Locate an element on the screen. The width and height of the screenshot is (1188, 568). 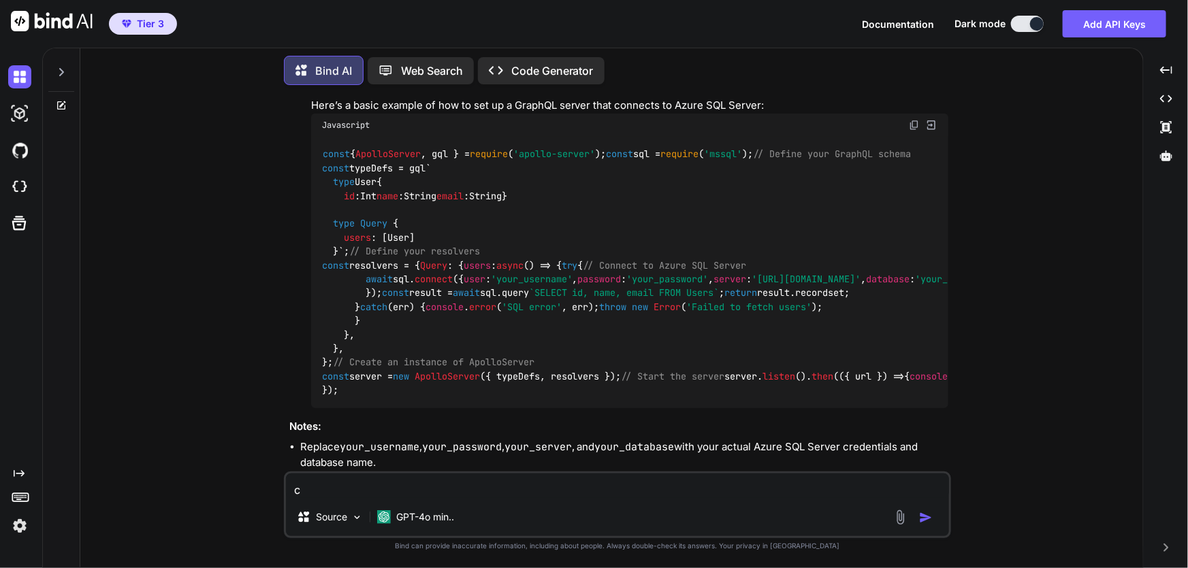
p: GPT-4o min.. is located at coordinates (425, 517).